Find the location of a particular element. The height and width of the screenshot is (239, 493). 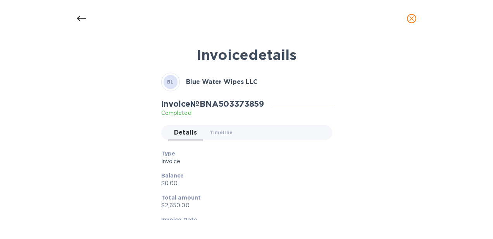

span: Timeline is located at coordinates (221, 133).